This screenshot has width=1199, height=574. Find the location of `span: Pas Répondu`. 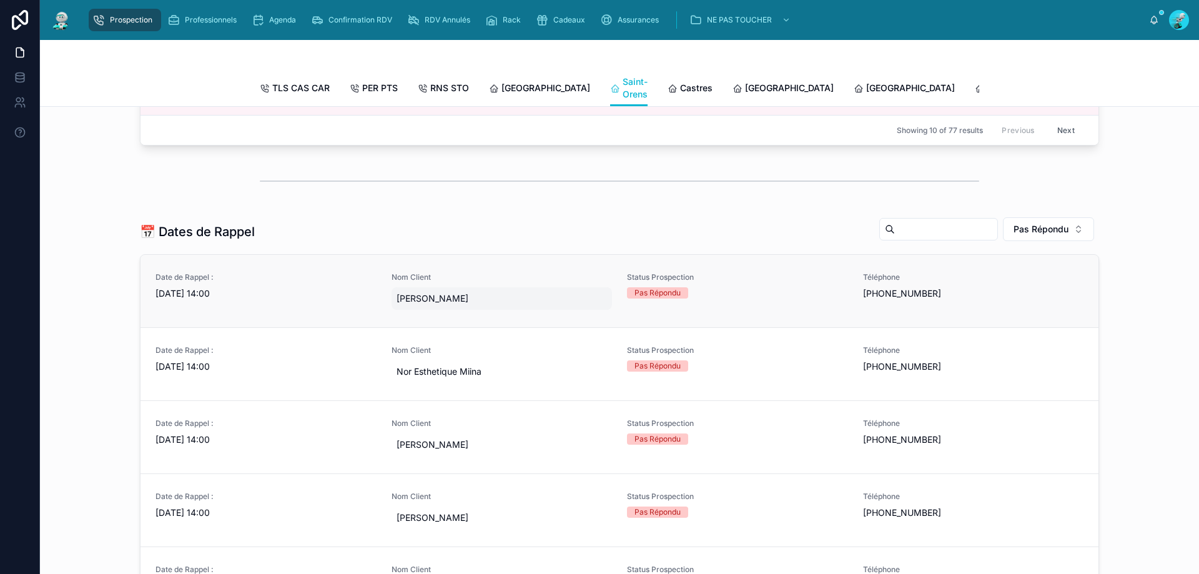

span: Pas Répondu is located at coordinates (1041, 229).